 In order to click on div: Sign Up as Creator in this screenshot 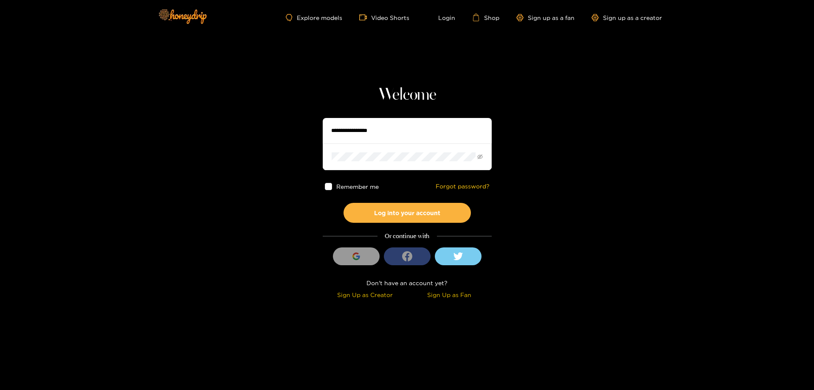, I will do `click(365, 295)`.